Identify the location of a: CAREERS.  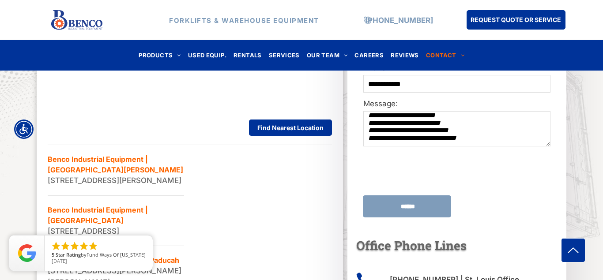
(369, 55).